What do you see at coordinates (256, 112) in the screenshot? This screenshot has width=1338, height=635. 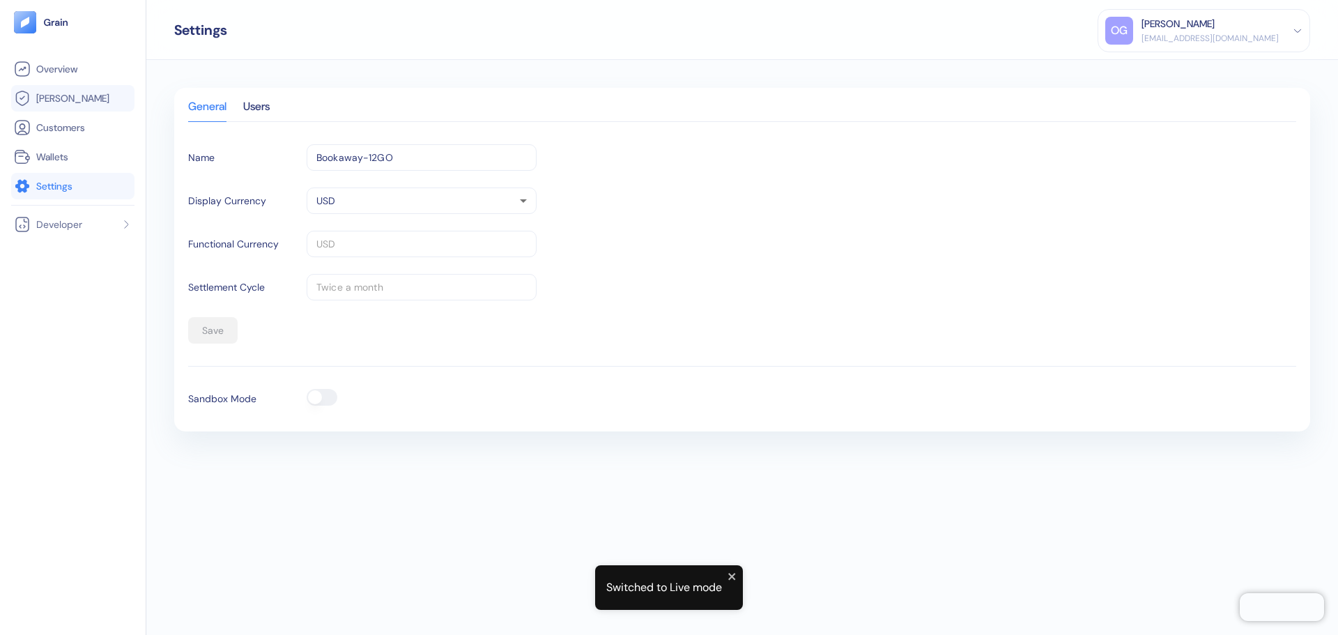 I see `div: Users` at bounding box center [256, 112].